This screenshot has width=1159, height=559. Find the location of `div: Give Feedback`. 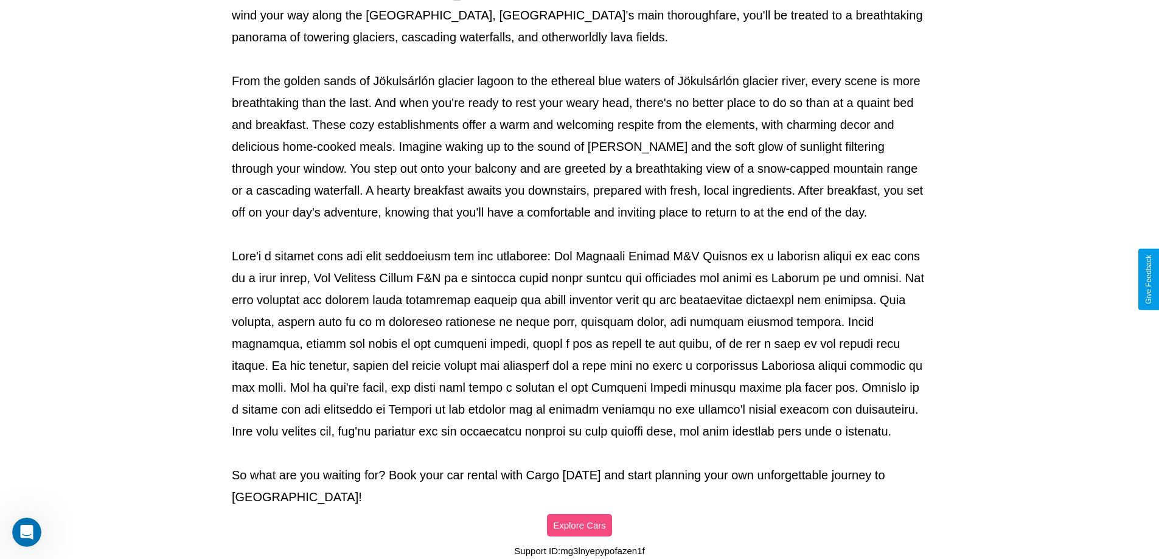

div: Give Feedback is located at coordinates (1149, 279).